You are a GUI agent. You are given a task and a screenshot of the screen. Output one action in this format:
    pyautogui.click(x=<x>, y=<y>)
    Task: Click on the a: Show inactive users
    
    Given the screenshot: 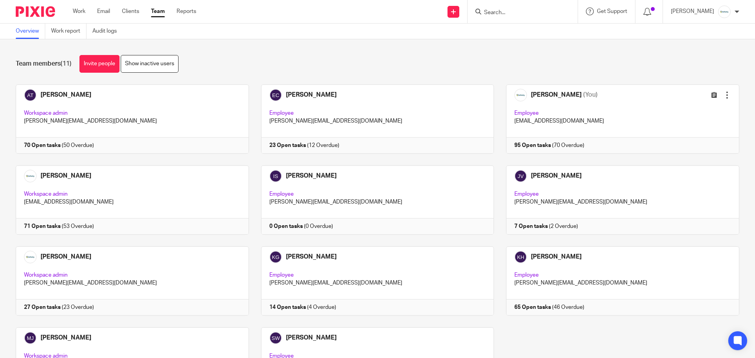 What is the action you would take?
    pyautogui.click(x=149, y=64)
    